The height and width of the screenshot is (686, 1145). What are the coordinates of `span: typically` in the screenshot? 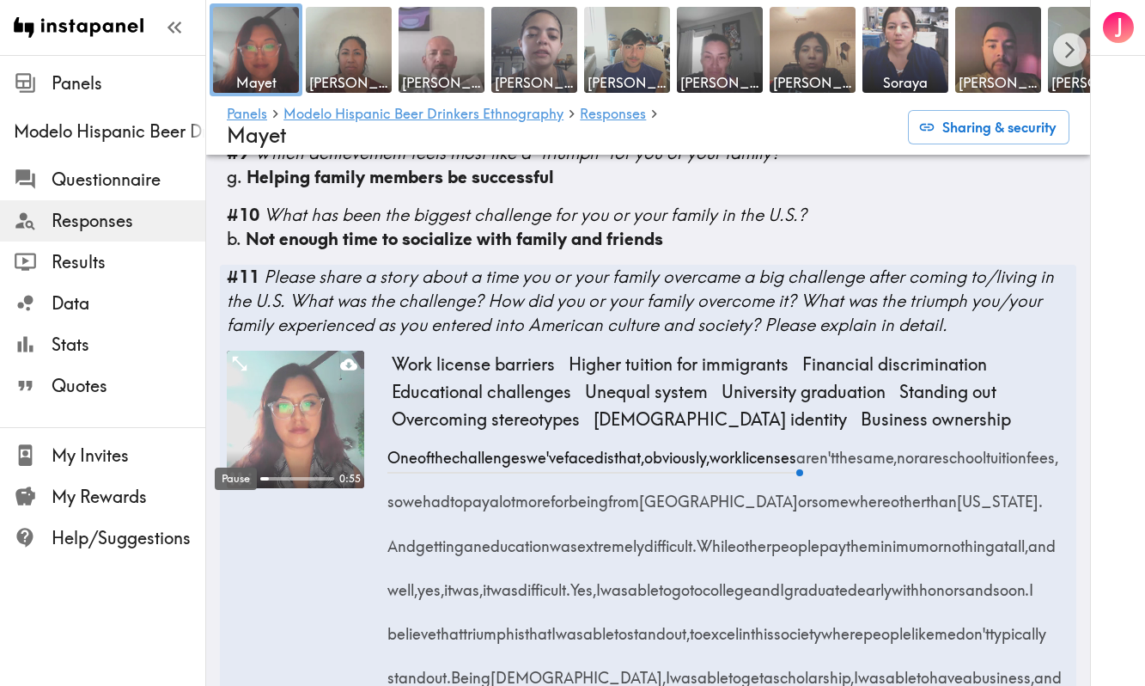 It's located at (1018, 627).